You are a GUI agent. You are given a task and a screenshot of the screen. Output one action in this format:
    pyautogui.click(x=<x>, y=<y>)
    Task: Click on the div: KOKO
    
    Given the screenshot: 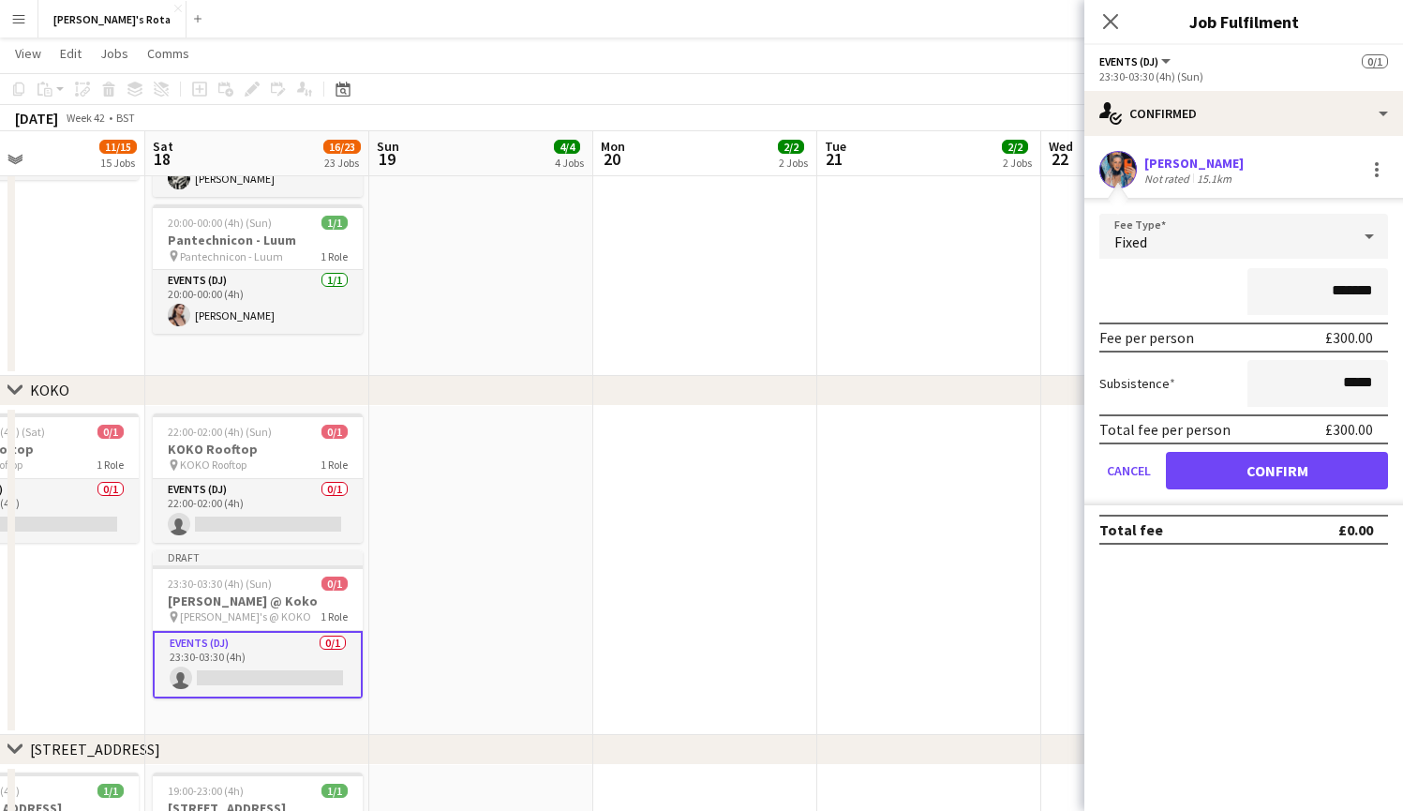 What is the action you would take?
    pyautogui.click(x=50, y=390)
    